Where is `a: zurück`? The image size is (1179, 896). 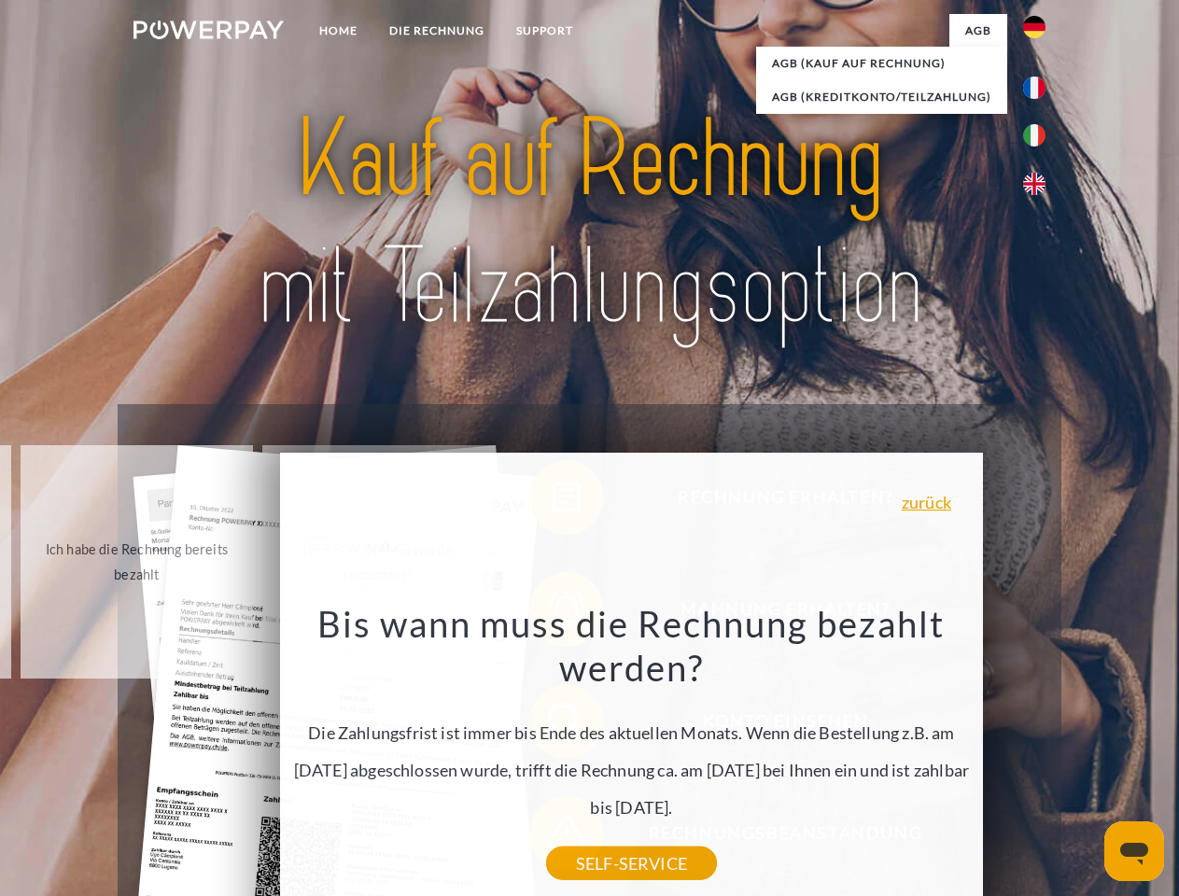
a: zurück is located at coordinates (926, 502).